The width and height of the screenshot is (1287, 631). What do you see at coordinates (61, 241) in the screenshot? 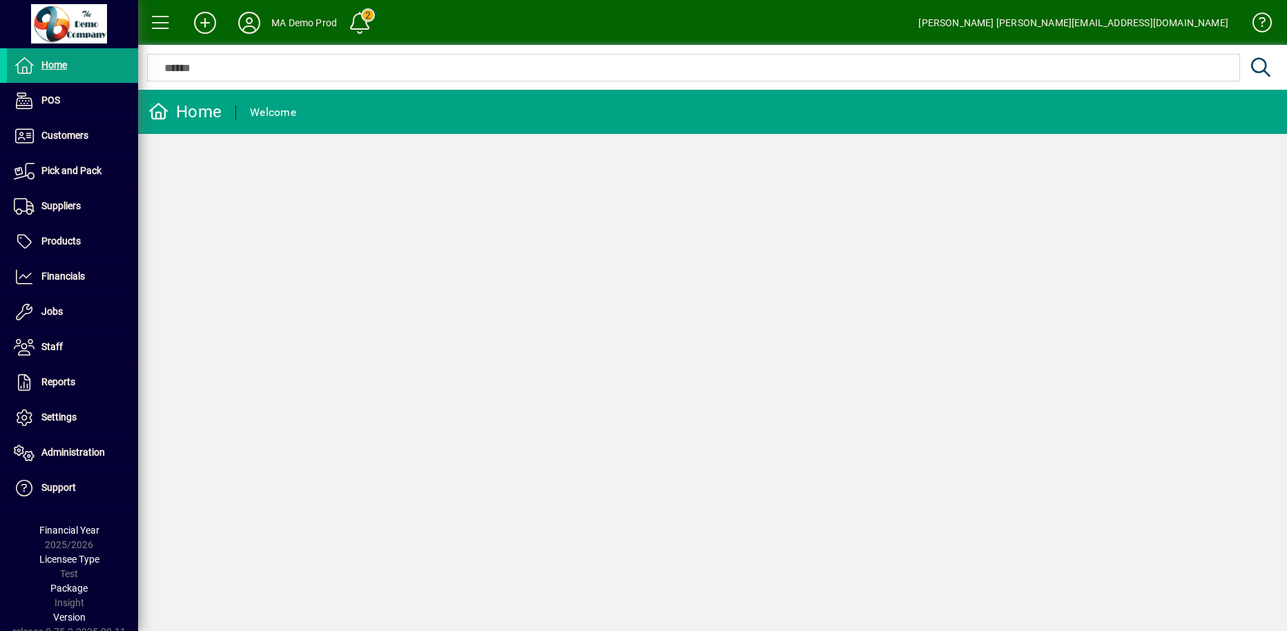
I see `span: Products` at bounding box center [61, 241].